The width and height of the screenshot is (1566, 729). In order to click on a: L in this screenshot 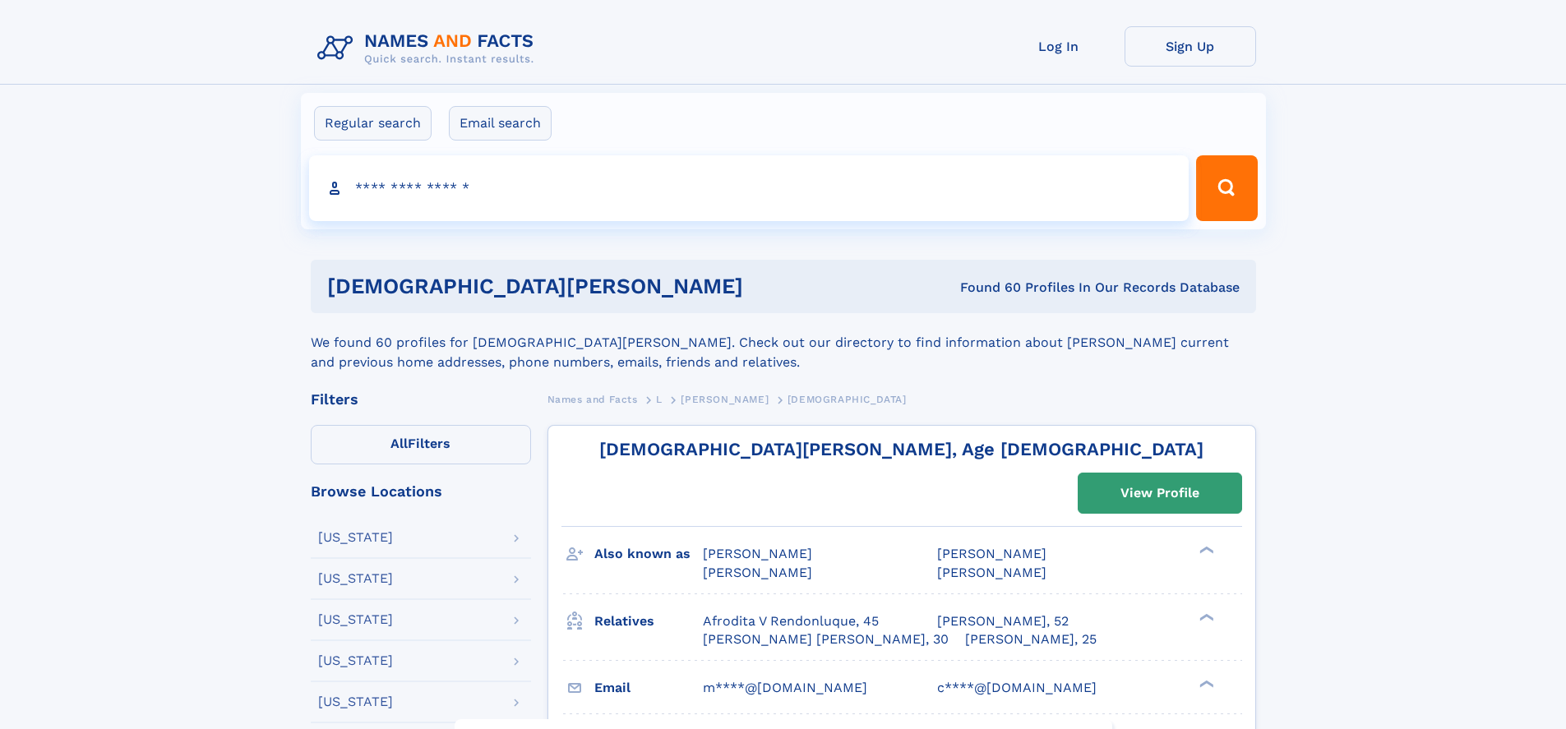, I will do `click(659, 399)`.